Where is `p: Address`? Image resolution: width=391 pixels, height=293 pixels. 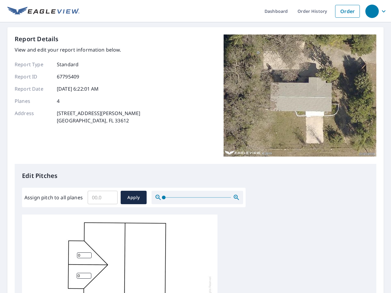
p: Address is located at coordinates (33, 117).